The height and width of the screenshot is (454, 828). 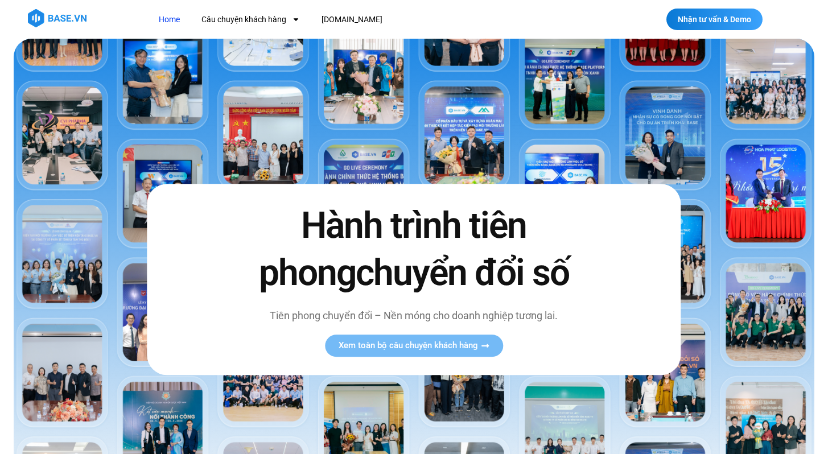 I want to click on span: chuyển đổi số, so click(x=462, y=273).